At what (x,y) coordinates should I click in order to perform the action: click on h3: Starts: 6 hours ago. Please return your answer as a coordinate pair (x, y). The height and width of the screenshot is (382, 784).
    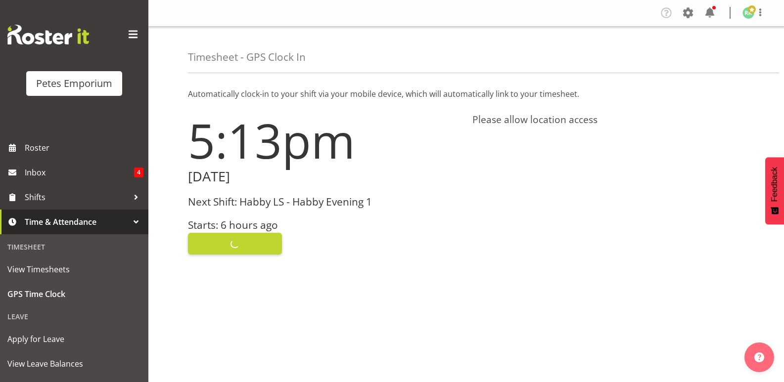
    Looking at the image, I should click on (324, 225).